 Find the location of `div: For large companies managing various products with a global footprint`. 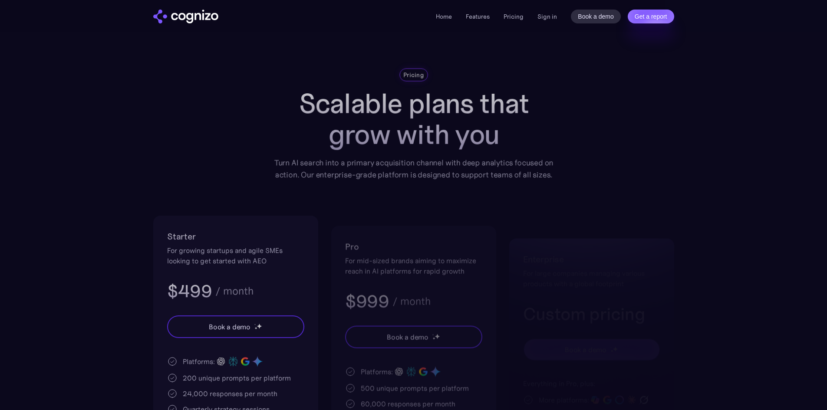

div: For large companies managing various products with a global footprint is located at coordinates (592, 279).